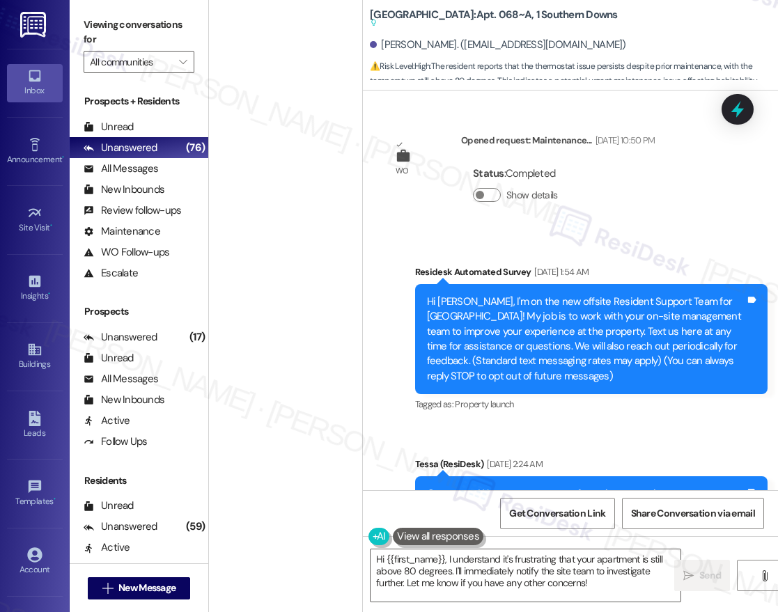  Describe the element at coordinates (139, 101) in the screenshot. I see `div: Prospects + Residents` at that location.